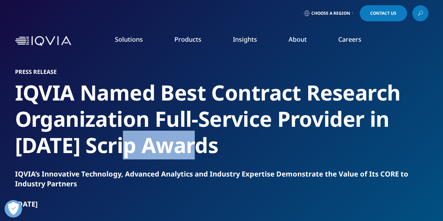  Describe the element at coordinates (222, 72) in the screenshot. I see `h1: Press Release` at that location.